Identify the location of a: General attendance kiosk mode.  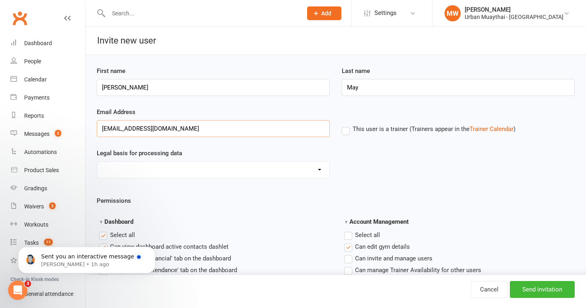
(48, 294).